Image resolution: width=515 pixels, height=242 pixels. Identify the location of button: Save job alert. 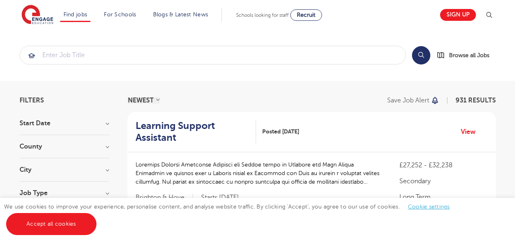
(413, 100).